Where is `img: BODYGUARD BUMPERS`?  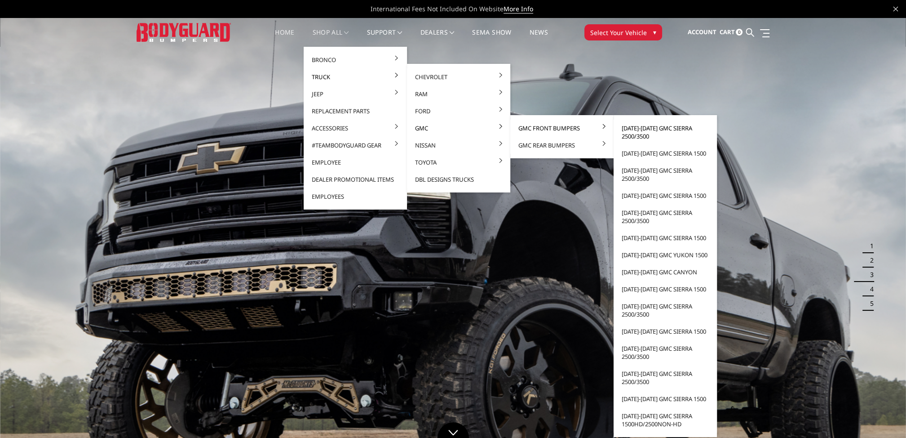 img: BODYGUARD BUMPERS is located at coordinates (184, 32).